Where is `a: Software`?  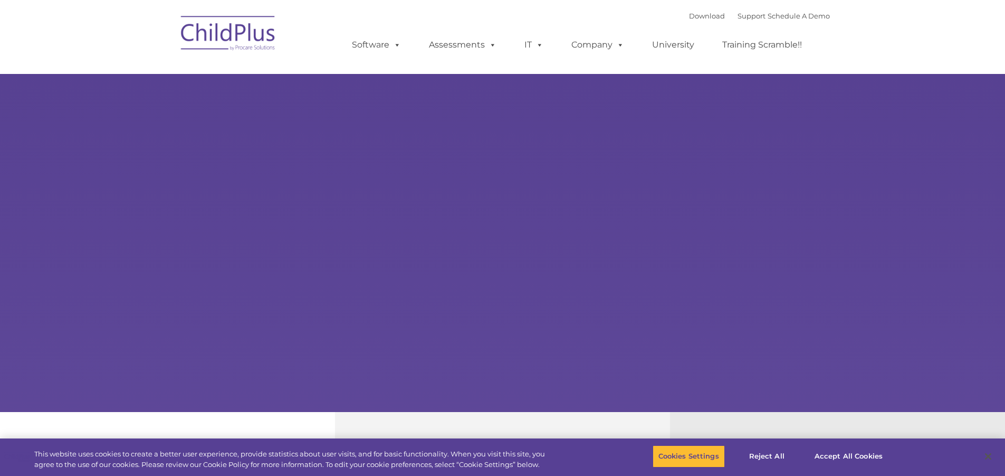 a: Software is located at coordinates (376, 45).